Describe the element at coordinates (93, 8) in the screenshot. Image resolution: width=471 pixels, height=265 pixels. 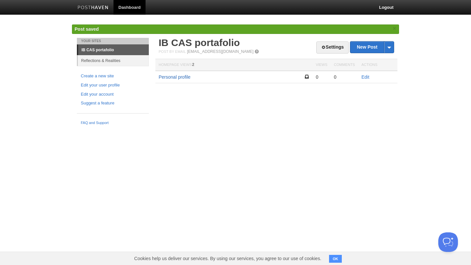
I see `img: Posthaven-bar` at that location.